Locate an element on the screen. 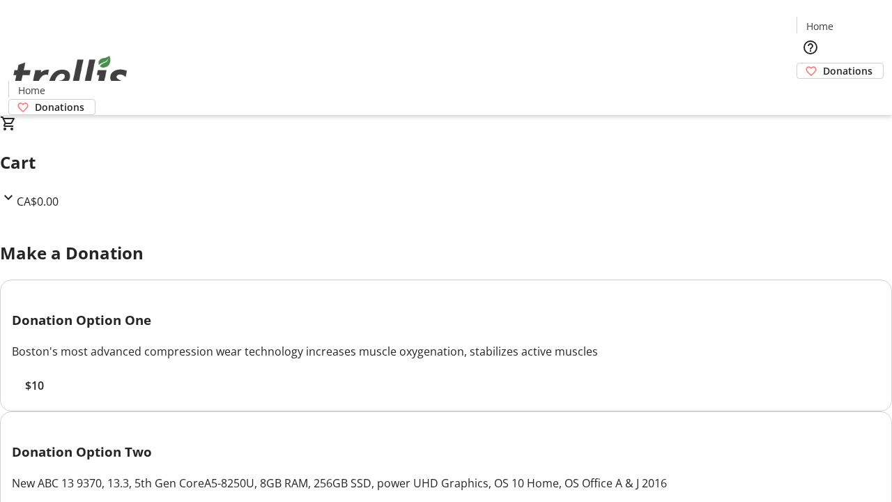 Image resolution: width=892 pixels, height=502 pixels. button: Cart is located at coordinates (810, 93).